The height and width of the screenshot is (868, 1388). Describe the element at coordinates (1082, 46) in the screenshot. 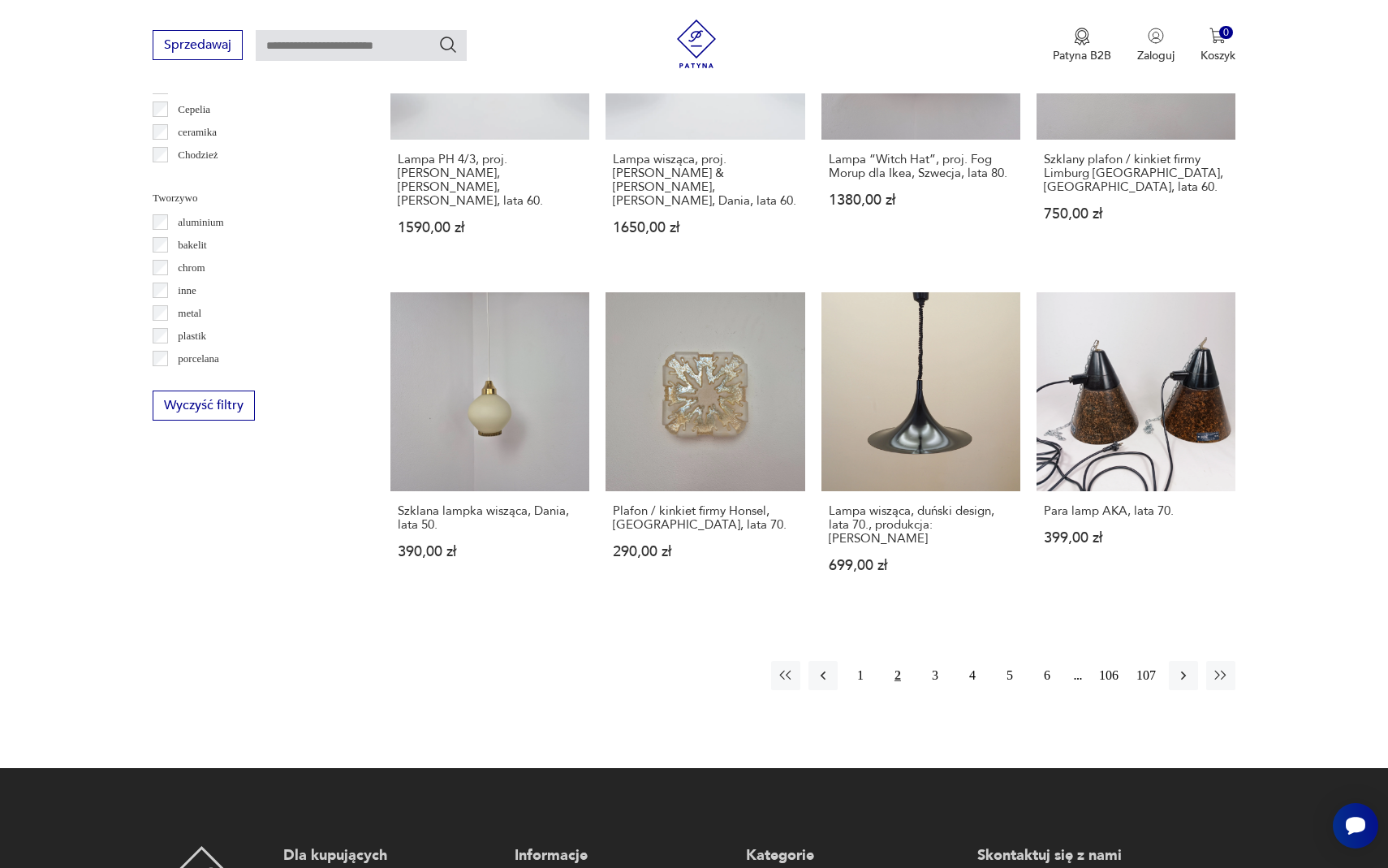

I see `button: Patyna B2B` at that location.